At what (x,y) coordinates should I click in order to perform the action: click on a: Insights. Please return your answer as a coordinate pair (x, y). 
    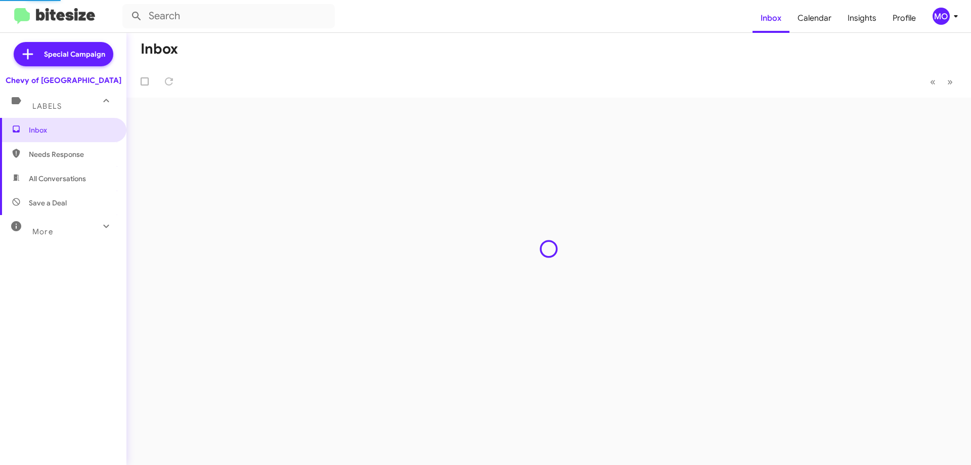
    Looking at the image, I should click on (862, 18).